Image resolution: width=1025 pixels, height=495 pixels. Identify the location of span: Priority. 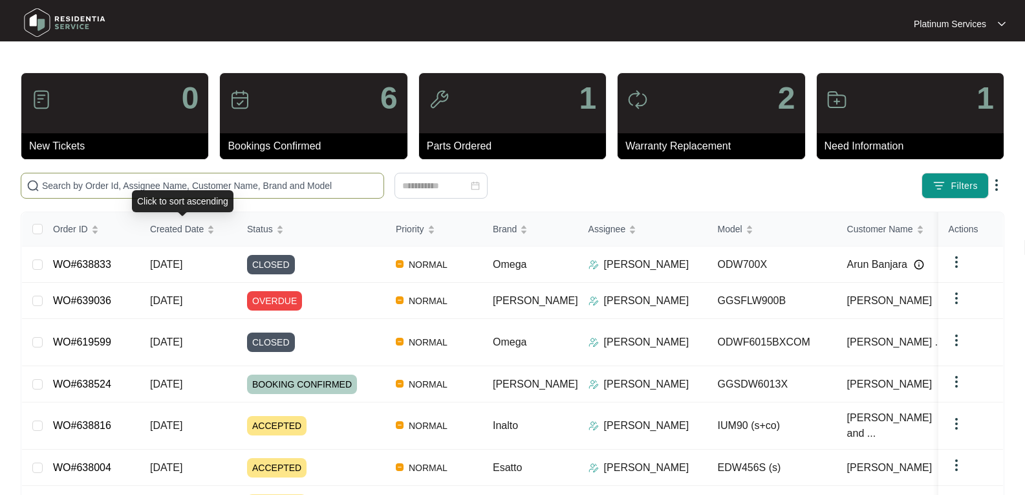
(410, 229).